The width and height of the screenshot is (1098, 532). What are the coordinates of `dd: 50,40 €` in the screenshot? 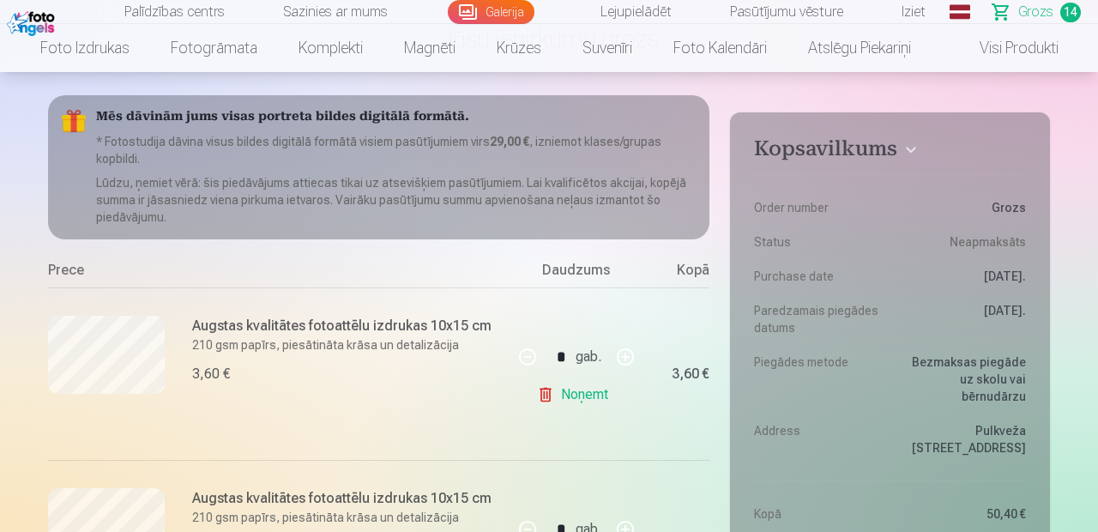 It's located at (962, 514).